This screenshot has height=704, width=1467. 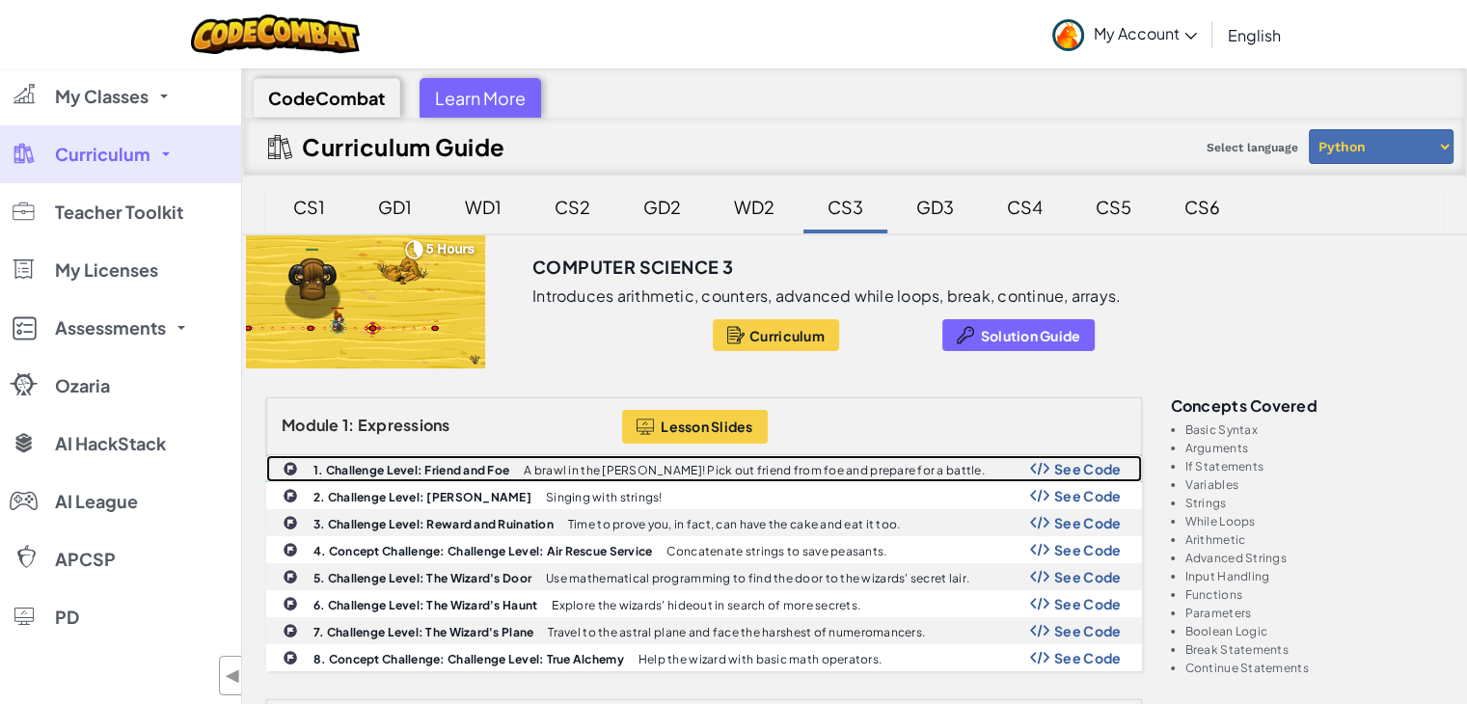 What do you see at coordinates (1315, 429) in the screenshot?
I see `li: Basic Syntax` at bounding box center [1315, 429].